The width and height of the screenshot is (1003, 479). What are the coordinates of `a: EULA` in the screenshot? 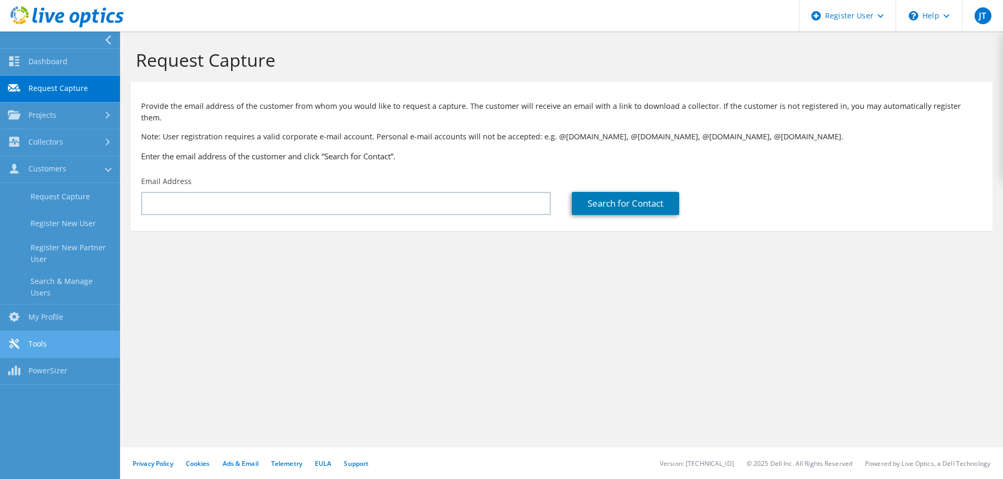 It's located at (323, 464).